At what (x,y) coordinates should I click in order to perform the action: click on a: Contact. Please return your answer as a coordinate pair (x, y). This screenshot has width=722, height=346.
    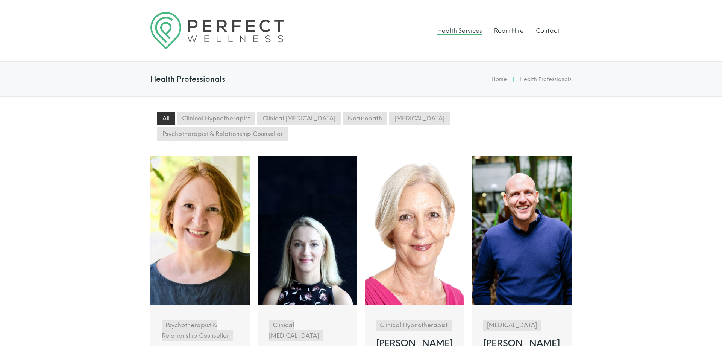
    Looking at the image, I should click on (548, 30).